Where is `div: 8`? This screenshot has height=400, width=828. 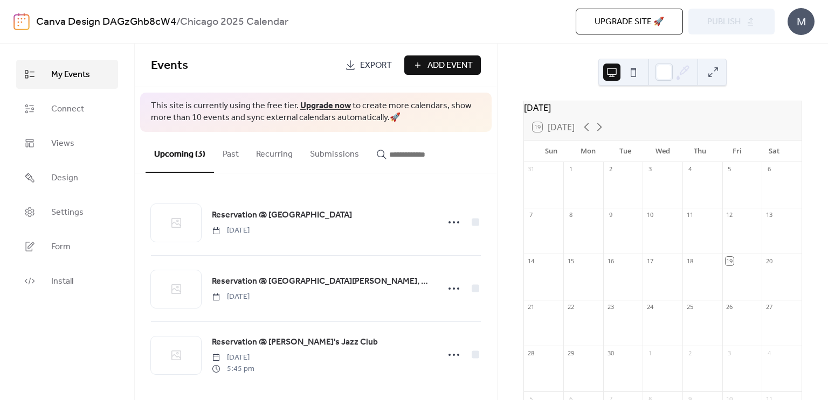
div: 8 is located at coordinates (570, 215).